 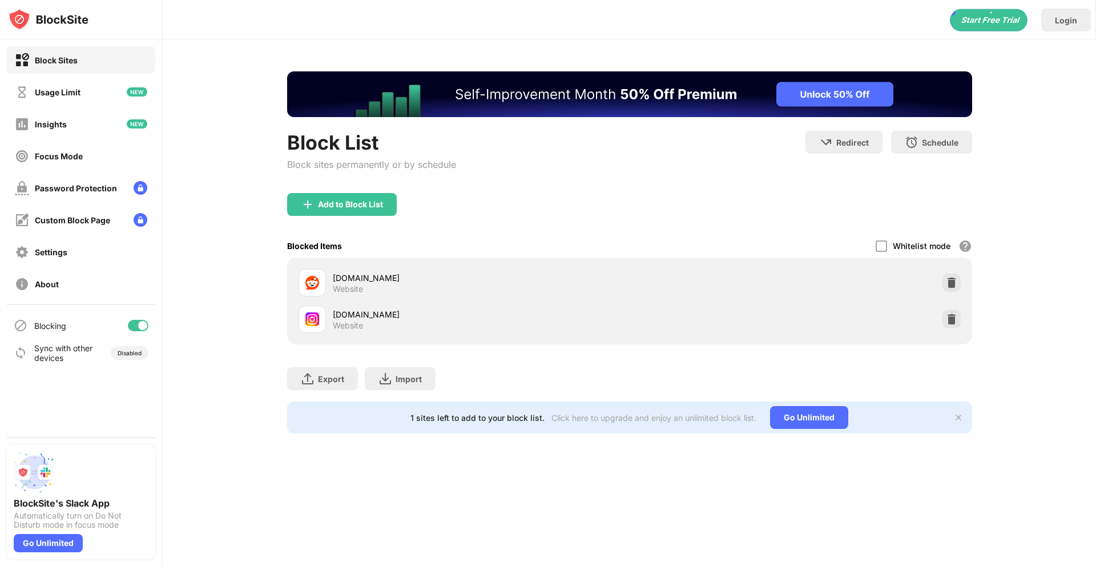 What do you see at coordinates (51, 124) in the screenshot?
I see `div: Insights` at bounding box center [51, 124].